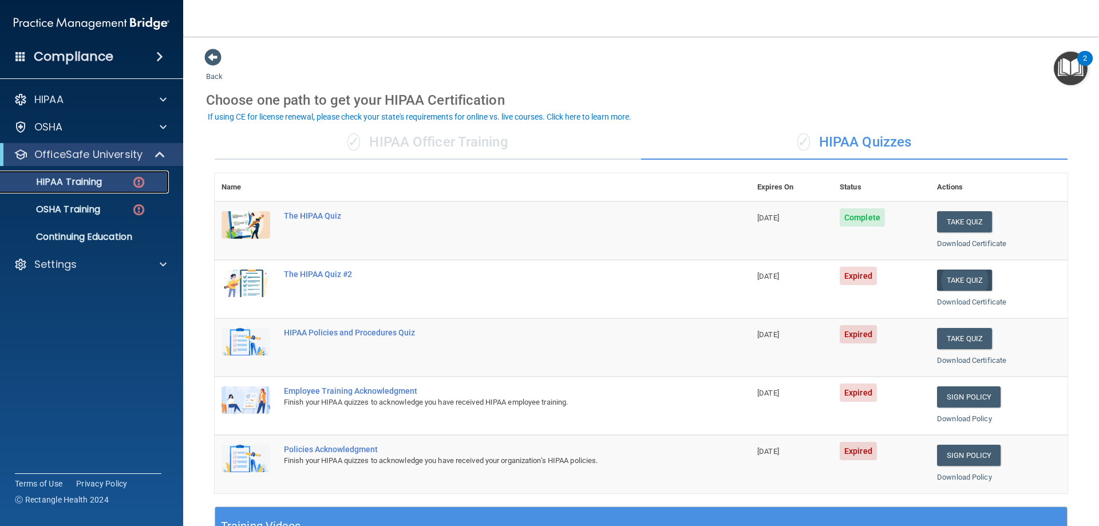  What do you see at coordinates (488, 216) in the screenshot?
I see `div: The HIPAA Quiz` at bounding box center [488, 216].